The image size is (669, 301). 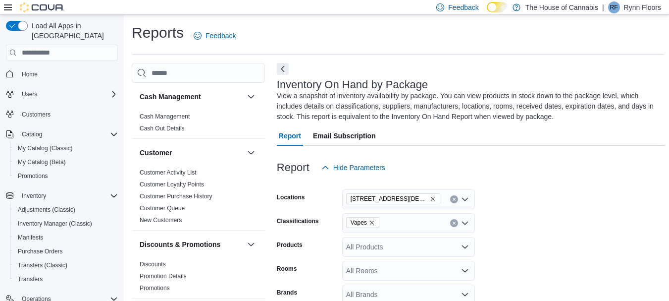 What do you see at coordinates (162, 128) in the screenshot?
I see `span: Cash Out Details` at bounding box center [162, 128].